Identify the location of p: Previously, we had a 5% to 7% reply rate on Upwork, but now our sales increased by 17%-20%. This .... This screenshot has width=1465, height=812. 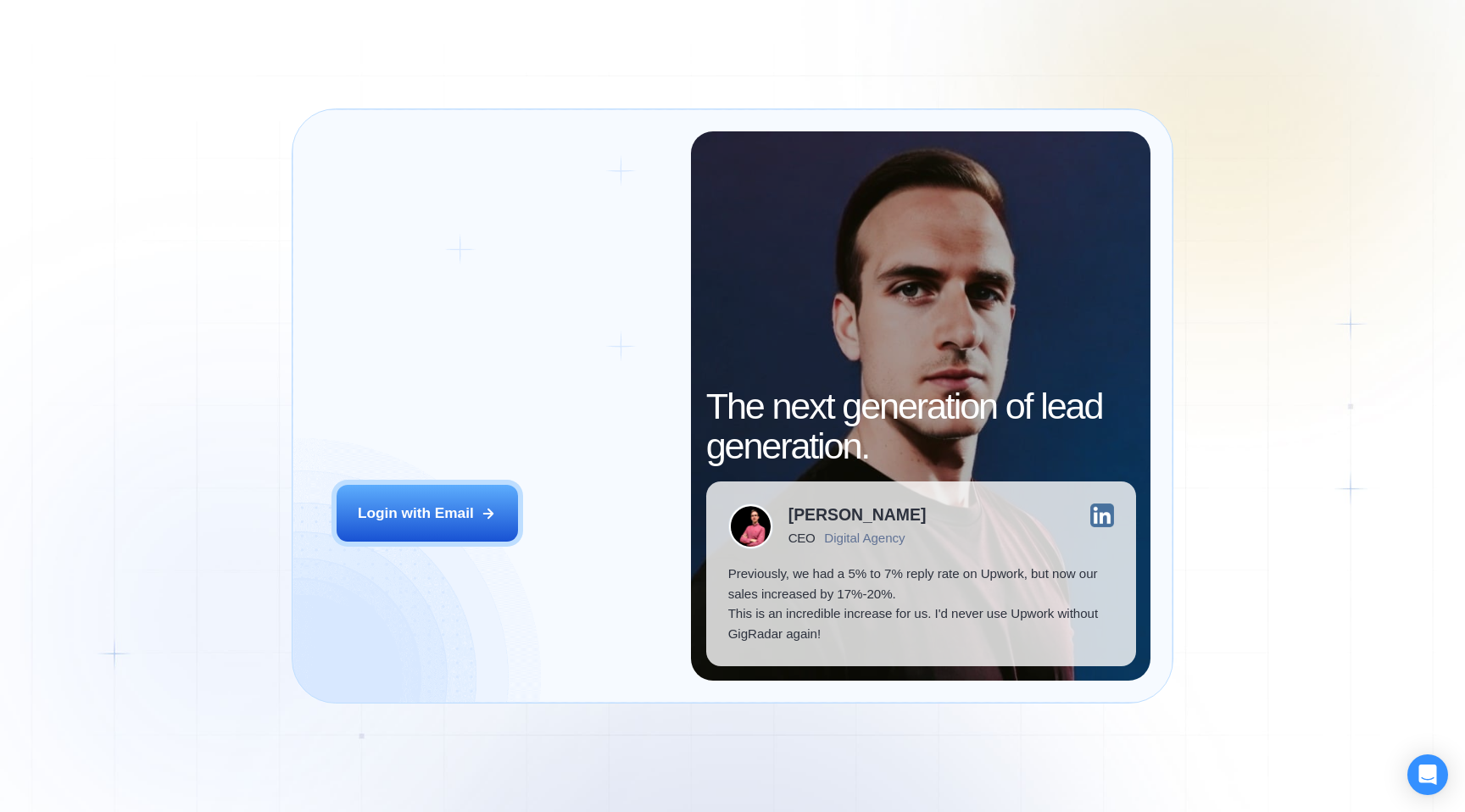
(921, 603).